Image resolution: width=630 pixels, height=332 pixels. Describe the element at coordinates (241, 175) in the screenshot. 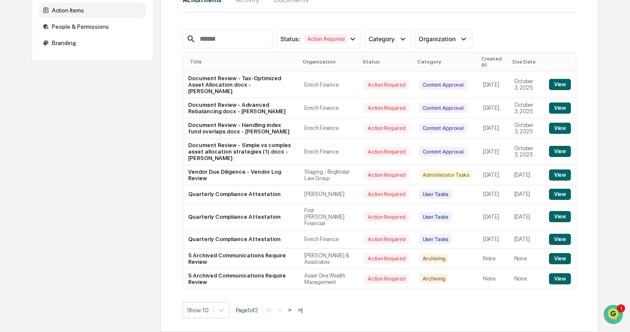

I see `td: Vendor Due Diligence - Vendor Log Review` at that location.